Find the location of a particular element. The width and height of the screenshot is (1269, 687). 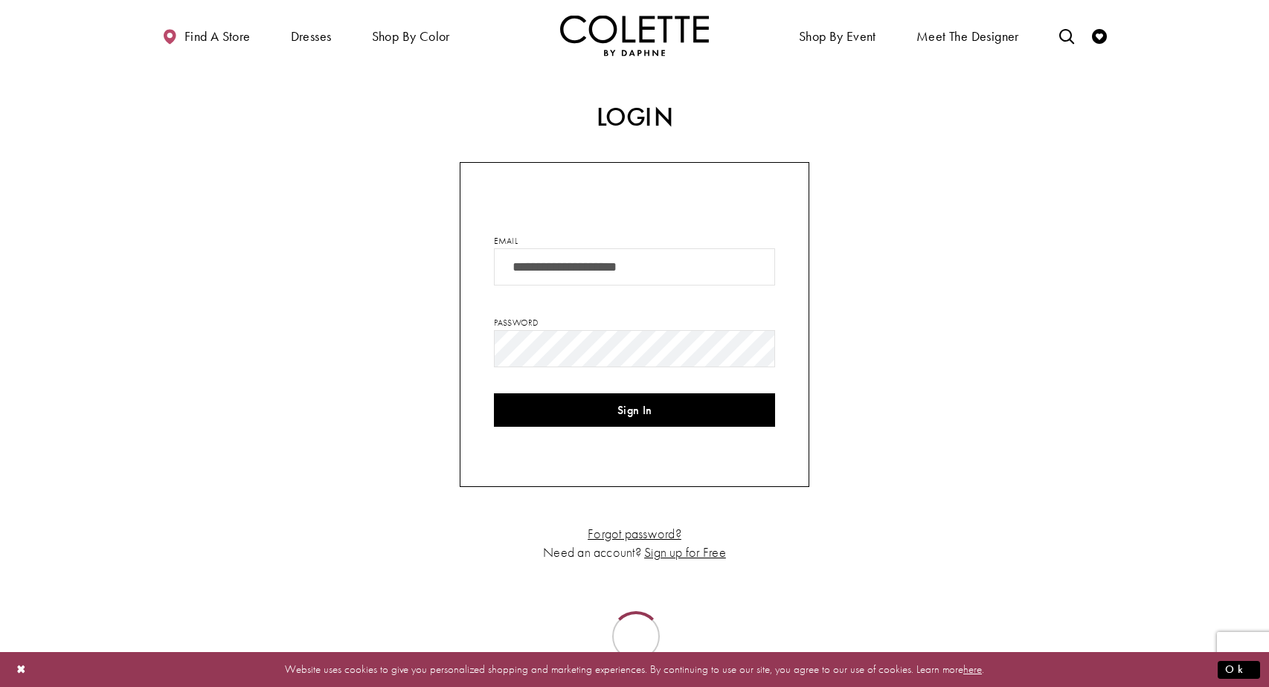

span: Find a store is located at coordinates (217, 36).